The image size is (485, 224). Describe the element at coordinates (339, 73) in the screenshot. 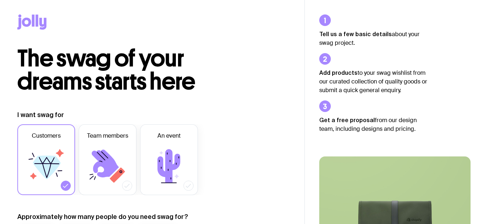

I see `strong: Add products` at that location.